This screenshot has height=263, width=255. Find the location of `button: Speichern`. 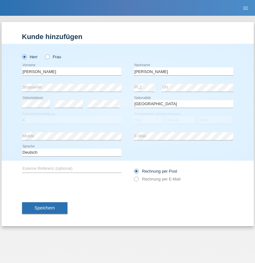

button: Speichern is located at coordinates (45, 208).